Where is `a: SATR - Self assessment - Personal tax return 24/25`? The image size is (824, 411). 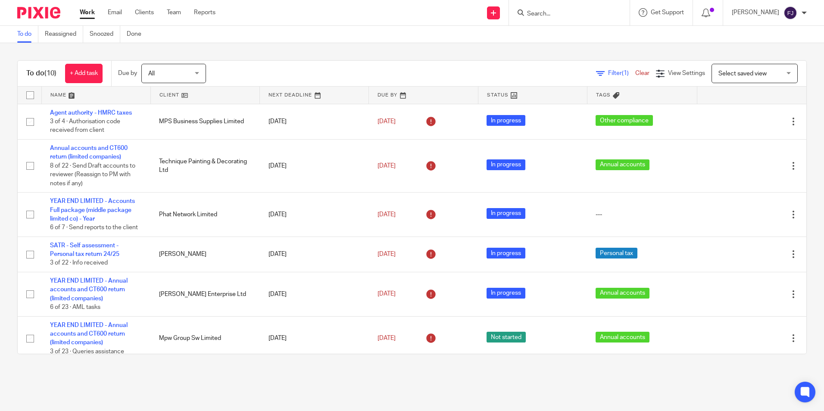 a: SATR - Self assessment - Personal tax return 24/25 is located at coordinates (84, 250).